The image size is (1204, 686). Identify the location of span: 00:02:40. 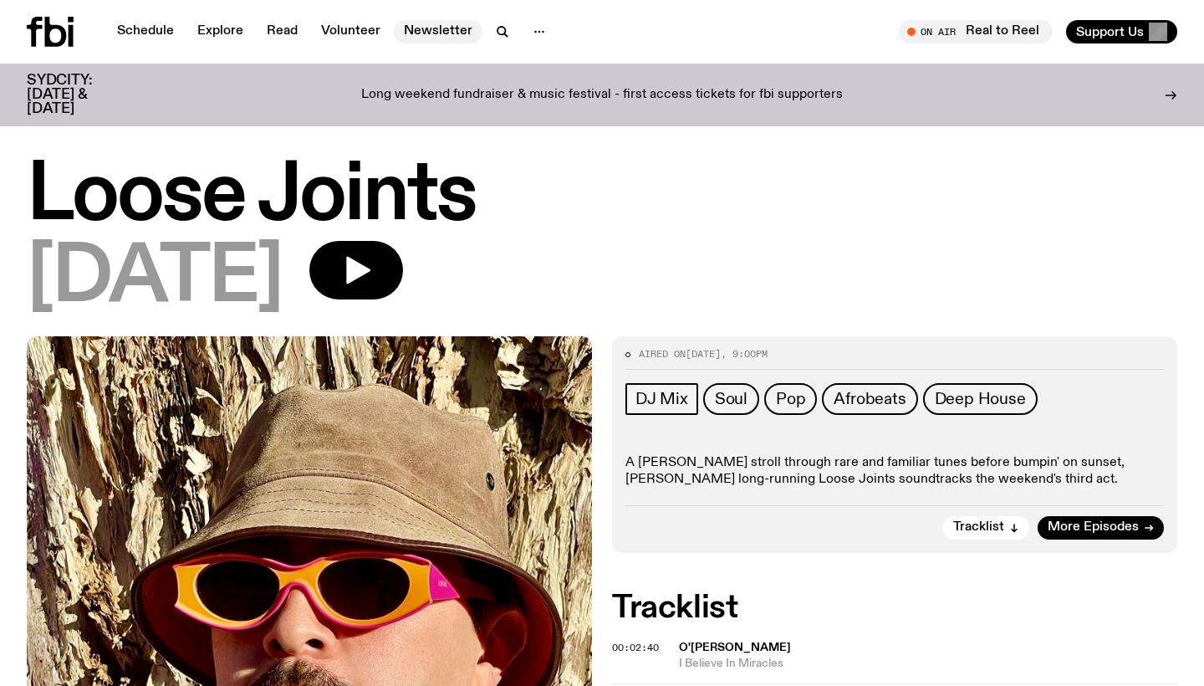
(635, 647).